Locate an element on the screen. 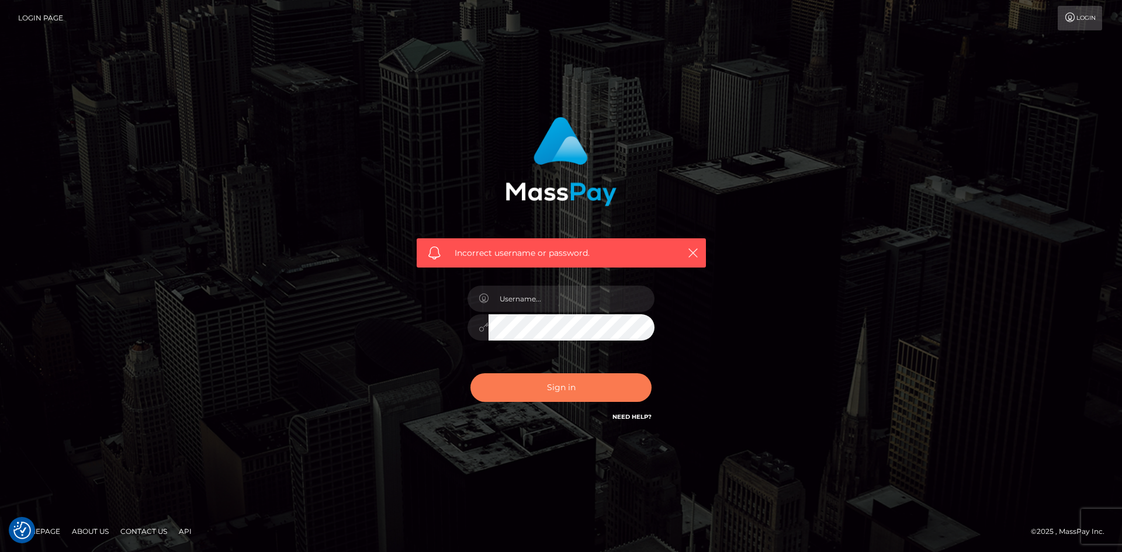 Image resolution: width=1122 pixels, height=552 pixels. img: Revisit consent button is located at coordinates (22, 531).